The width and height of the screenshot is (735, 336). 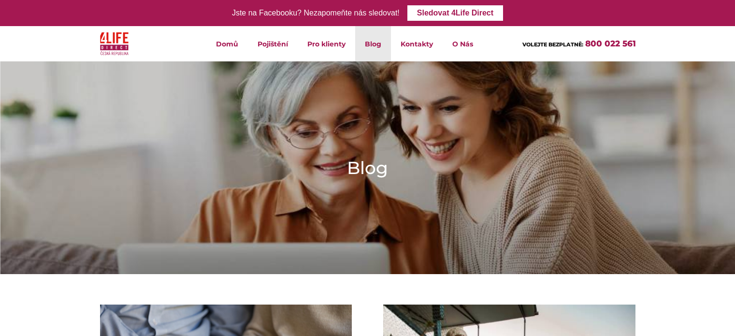 I want to click on a: Domů, so click(x=227, y=43).